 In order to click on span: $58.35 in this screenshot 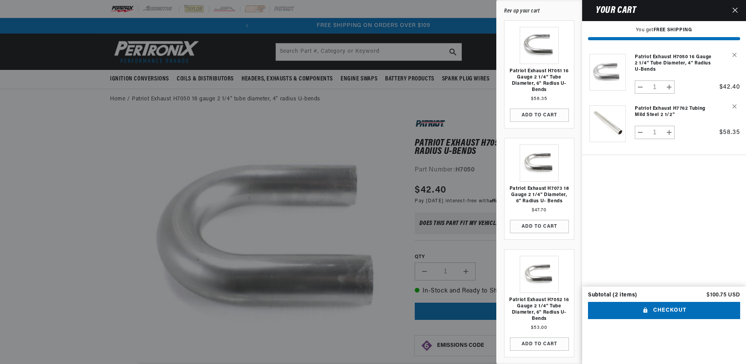, I will do `click(730, 132)`.